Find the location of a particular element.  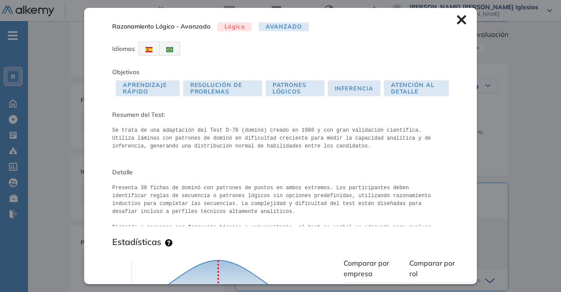

span: Patrones Lógicos is located at coordinates (295, 88).